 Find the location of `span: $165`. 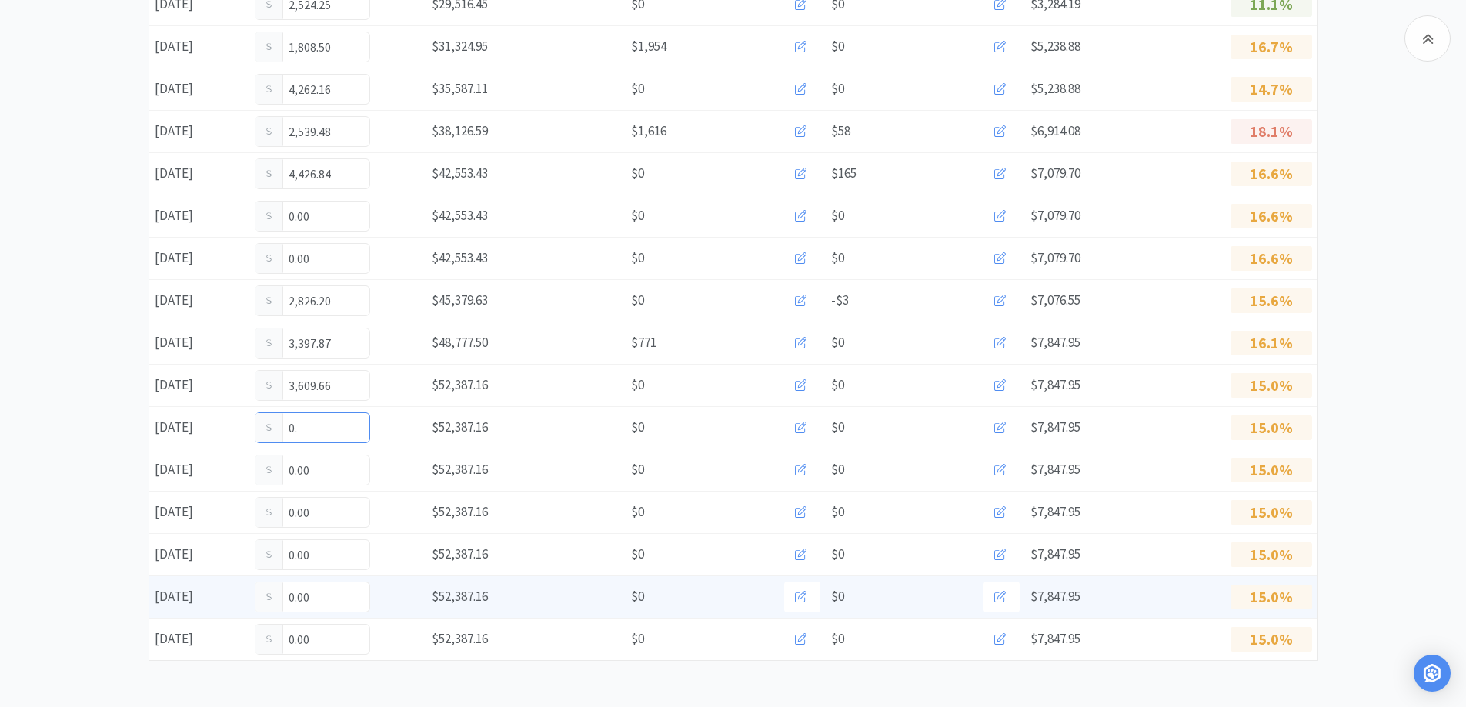

span: $165 is located at coordinates (843, 173).